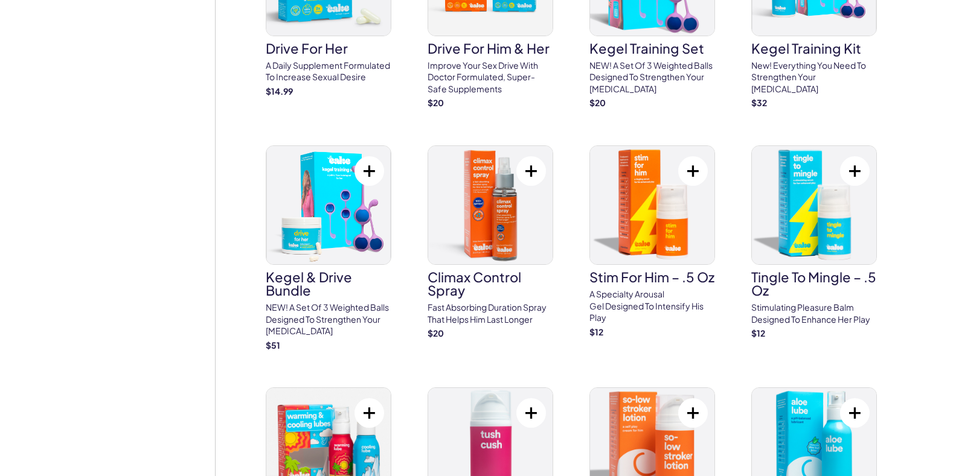 This screenshot has height=476, width=956. Describe the element at coordinates (490, 205) in the screenshot. I see `img: Climax Control Spray` at that location.